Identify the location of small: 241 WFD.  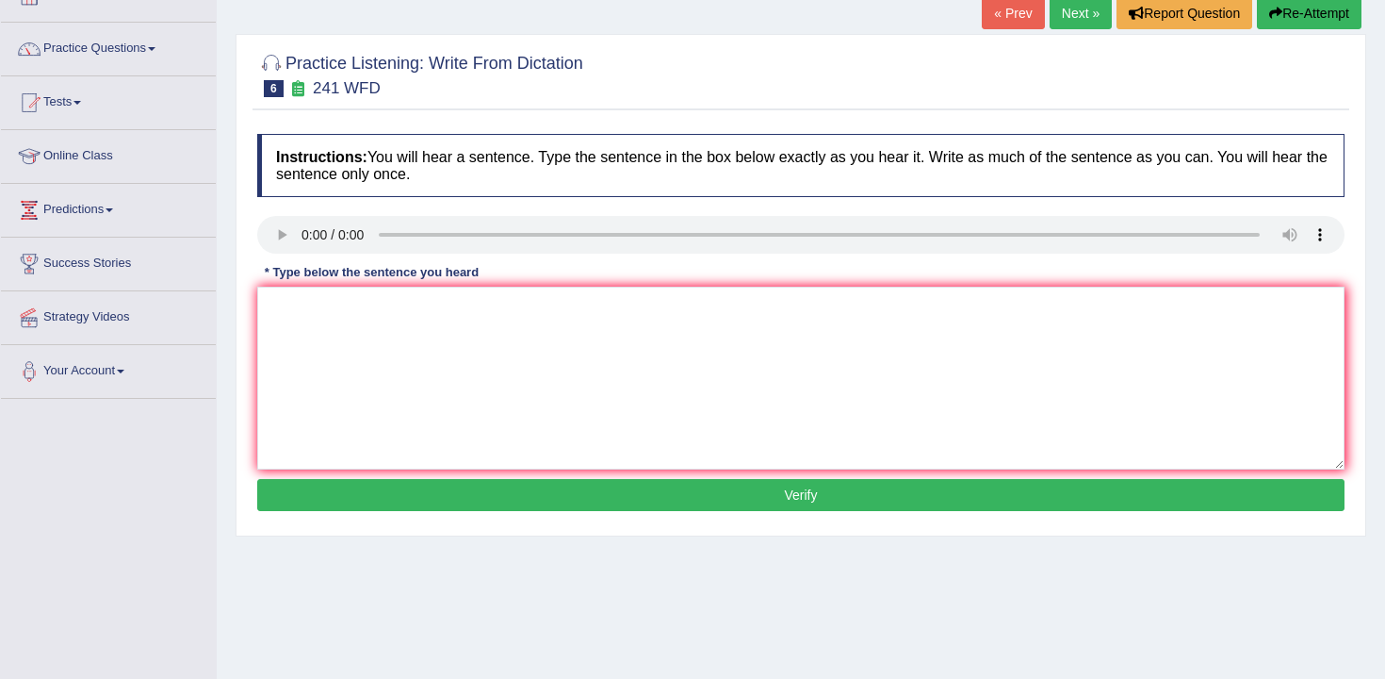
(347, 88).